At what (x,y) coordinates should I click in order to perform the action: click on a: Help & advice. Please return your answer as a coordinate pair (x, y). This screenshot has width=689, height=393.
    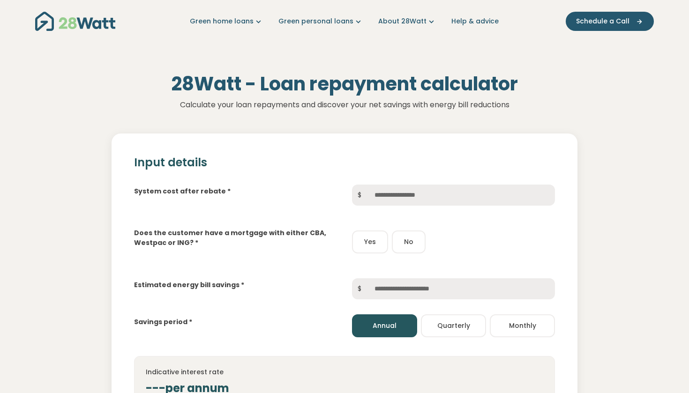
    Looking at the image, I should click on (475, 21).